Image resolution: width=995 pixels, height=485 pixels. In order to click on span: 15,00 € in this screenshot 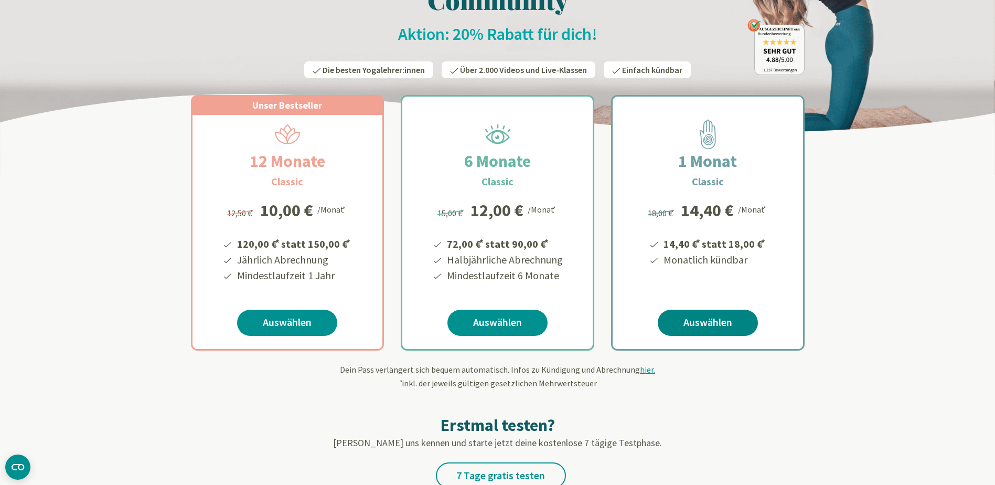, I will do `click(451, 213)`.